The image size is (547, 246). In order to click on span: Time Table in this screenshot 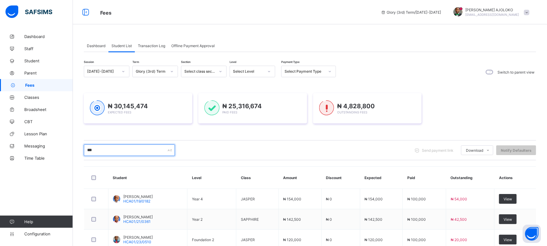, I will do `click(49, 158)`.